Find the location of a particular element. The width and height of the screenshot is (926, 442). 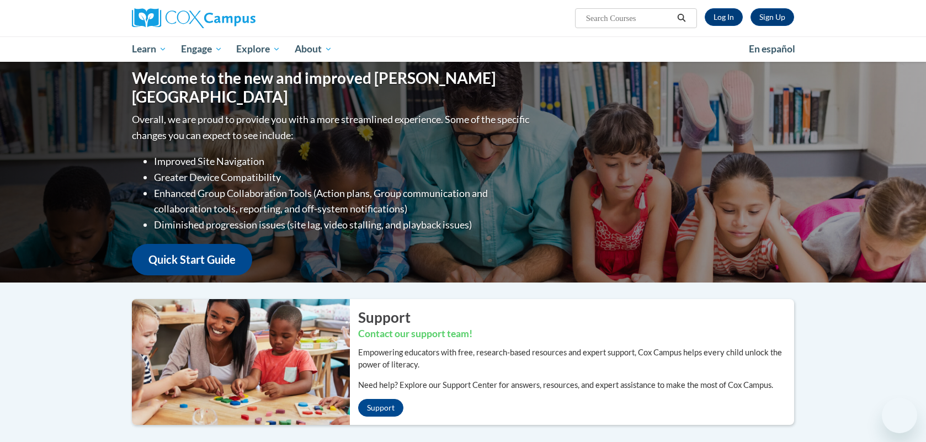

p: Overall, we are proud to provide you with a more streamlined experience. Some of the specific cha... is located at coordinates (331, 127).